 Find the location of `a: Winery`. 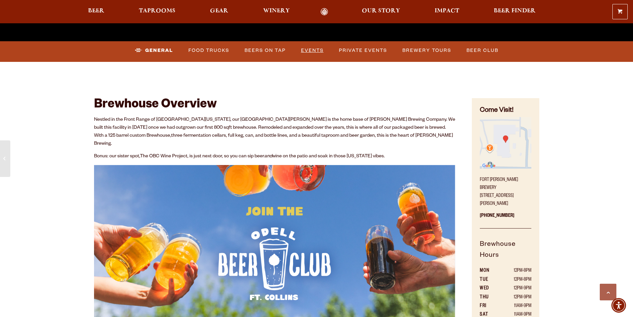

a: Winery is located at coordinates (276, 12).